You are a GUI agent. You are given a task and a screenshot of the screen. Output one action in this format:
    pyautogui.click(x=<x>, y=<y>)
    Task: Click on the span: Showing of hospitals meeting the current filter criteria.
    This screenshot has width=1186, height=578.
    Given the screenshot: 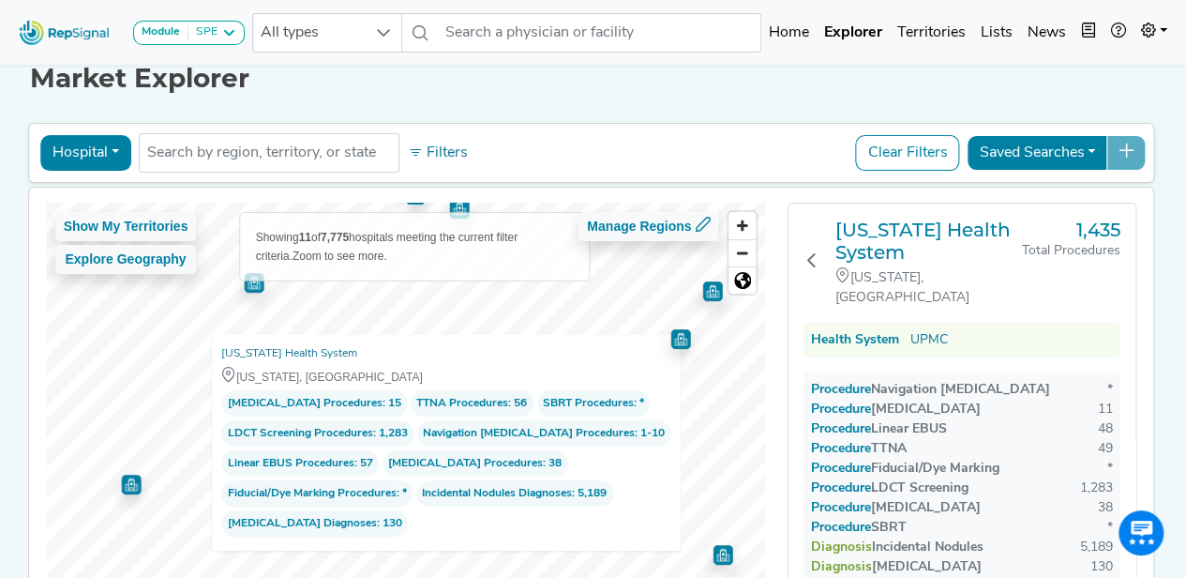 What is the action you would take?
    pyautogui.click(x=387, y=247)
    